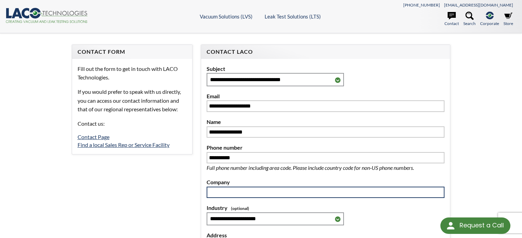 The width and height of the screenshot is (522, 238). I want to click on span: Corporate, so click(489, 23).